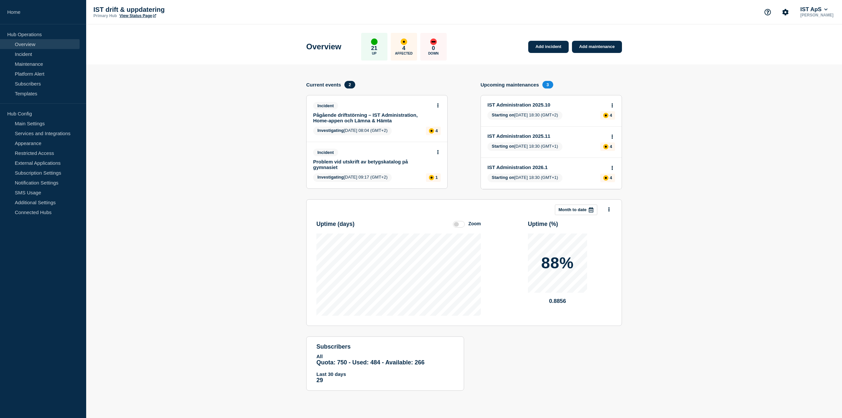  I want to click on span: 2, so click(350, 85).